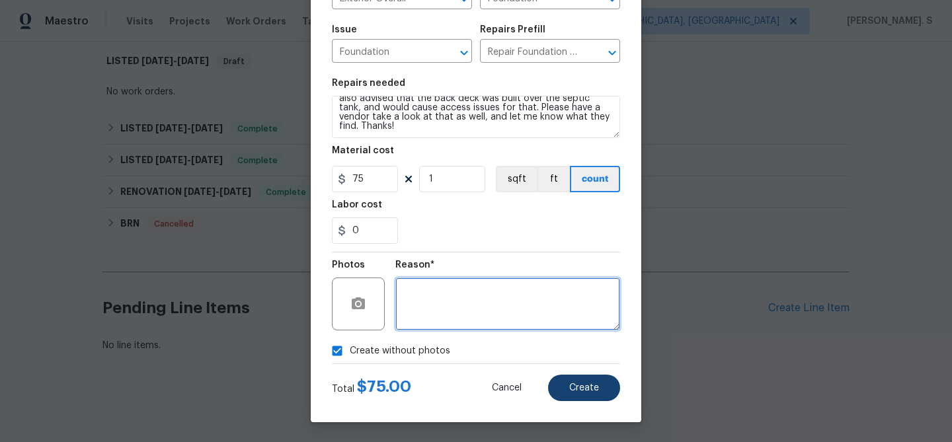  I want to click on button: count, so click(595, 179).